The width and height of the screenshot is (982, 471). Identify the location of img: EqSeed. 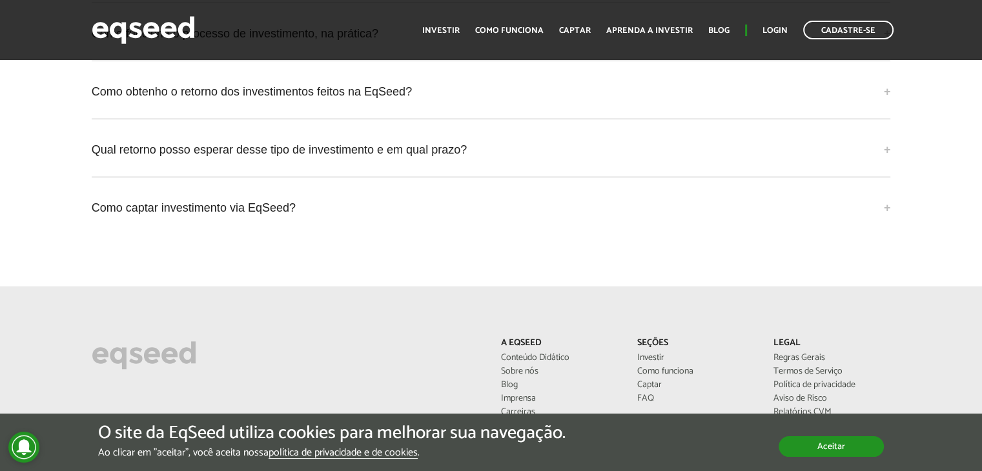
(143, 30).